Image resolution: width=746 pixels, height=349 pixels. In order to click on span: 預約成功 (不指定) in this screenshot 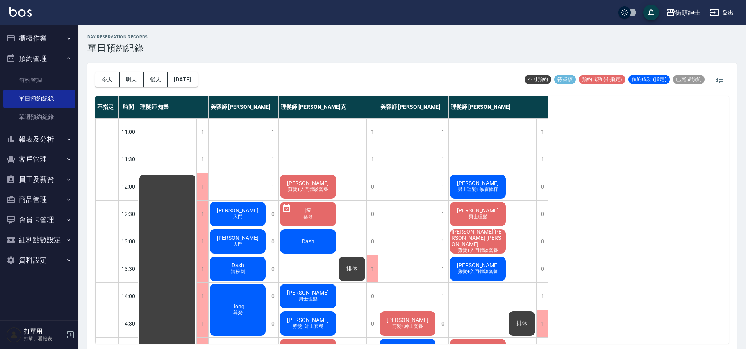, I will do `click(602, 79)`.